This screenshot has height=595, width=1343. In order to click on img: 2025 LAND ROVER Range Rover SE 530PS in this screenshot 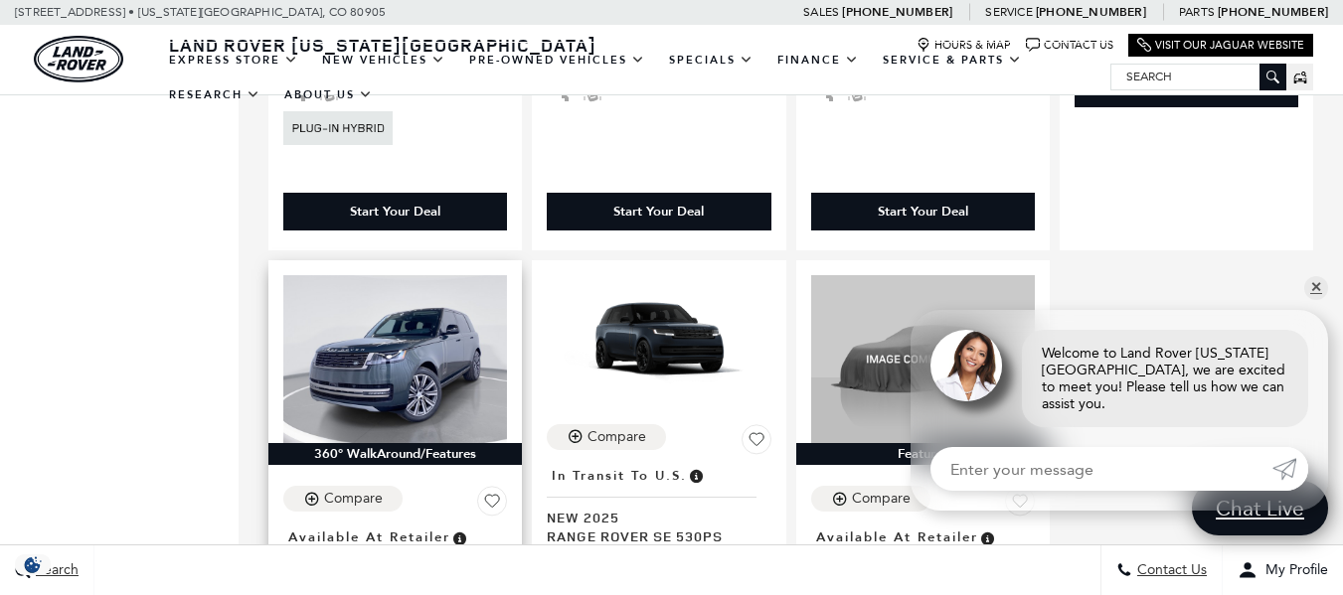, I will do `click(658, 338)`.